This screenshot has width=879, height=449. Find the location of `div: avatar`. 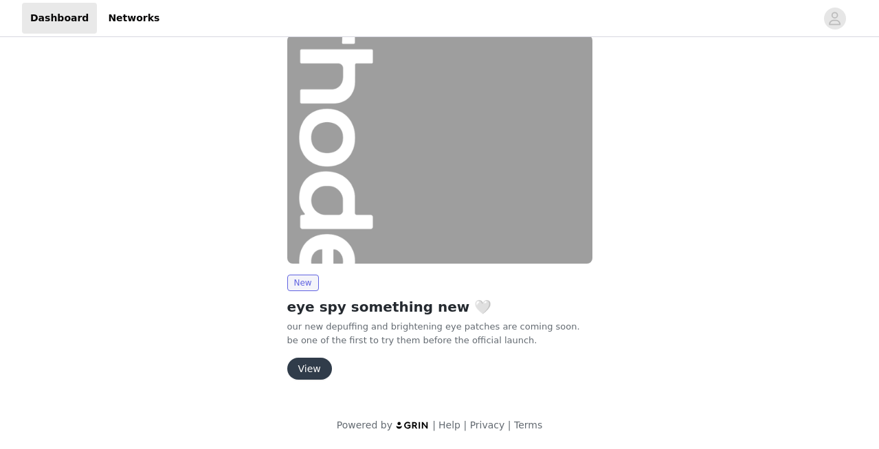

div: avatar is located at coordinates (834, 19).